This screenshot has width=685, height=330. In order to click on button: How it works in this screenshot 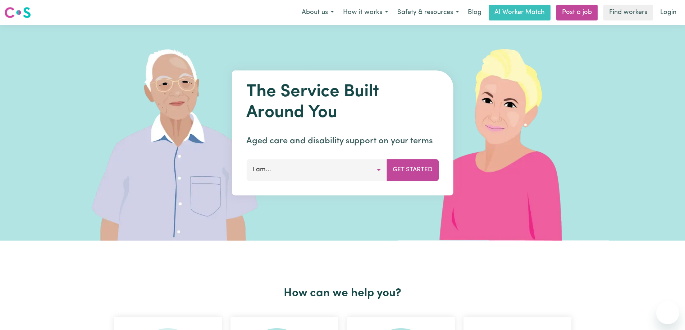, I will do `click(365, 13)`.